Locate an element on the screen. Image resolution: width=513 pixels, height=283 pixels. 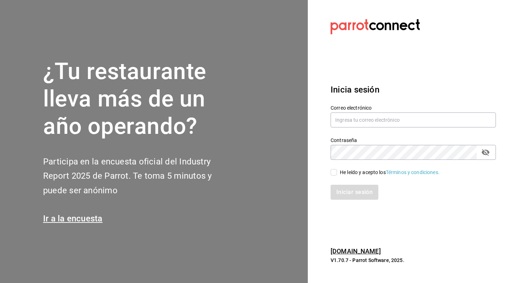
label: Correo electrónico is located at coordinates (414, 108).